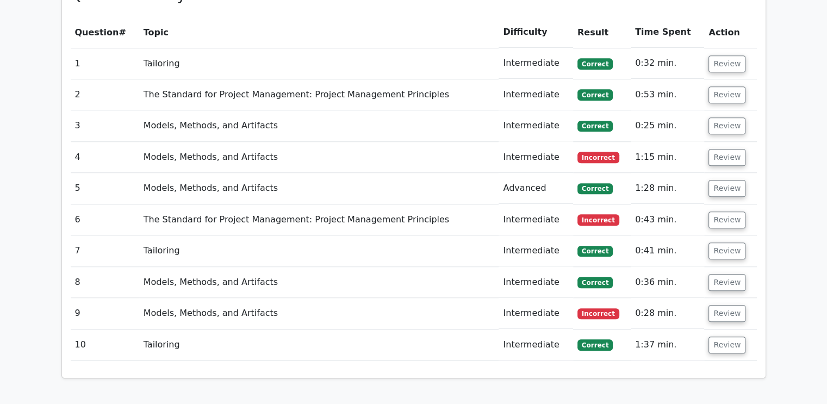 The height and width of the screenshot is (404, 827). Describe the element at coordinates (319, 32) in the screenshot. I see `th: Topic` at that location.